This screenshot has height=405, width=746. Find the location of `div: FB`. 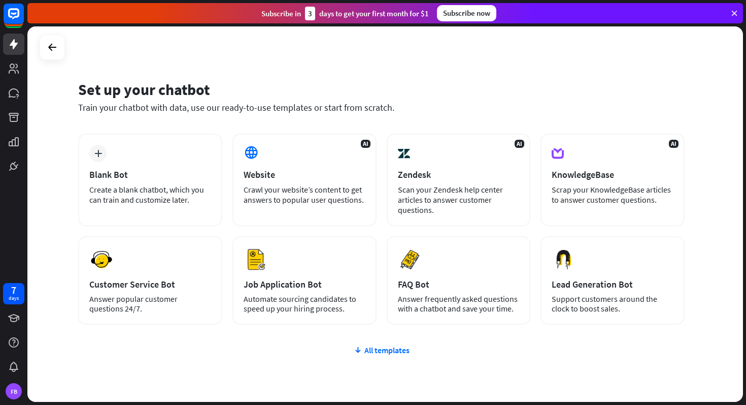

div: FB is located at coordinates (14, 391).